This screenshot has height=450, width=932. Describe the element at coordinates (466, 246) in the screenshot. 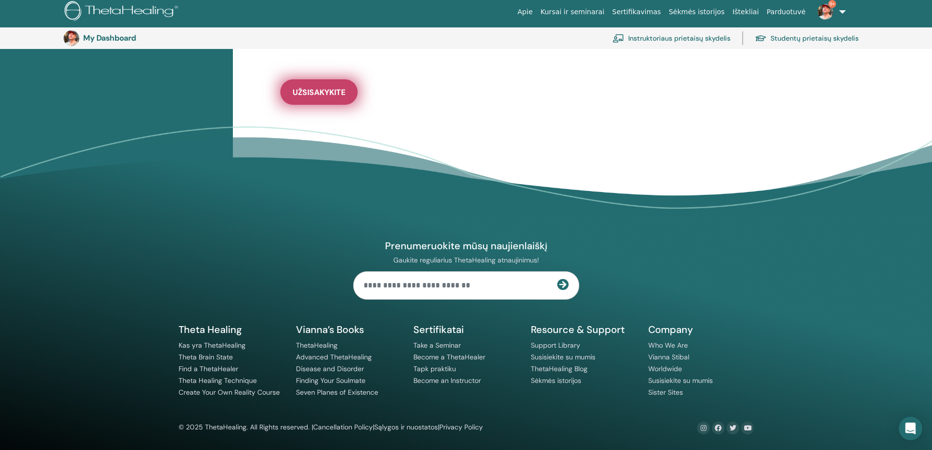

I see `h4: Prenumeruokite mūsų naujienlaiškį` at that location.